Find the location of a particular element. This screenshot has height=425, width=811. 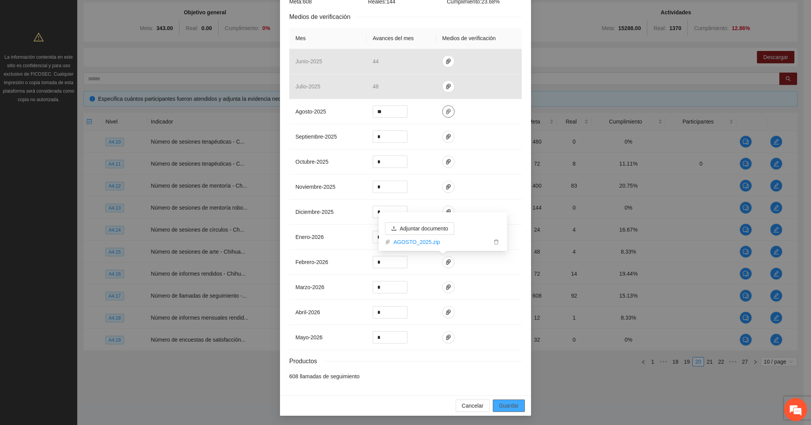

span: uploadAdjuntar documento is located at coordinates (420, 229).